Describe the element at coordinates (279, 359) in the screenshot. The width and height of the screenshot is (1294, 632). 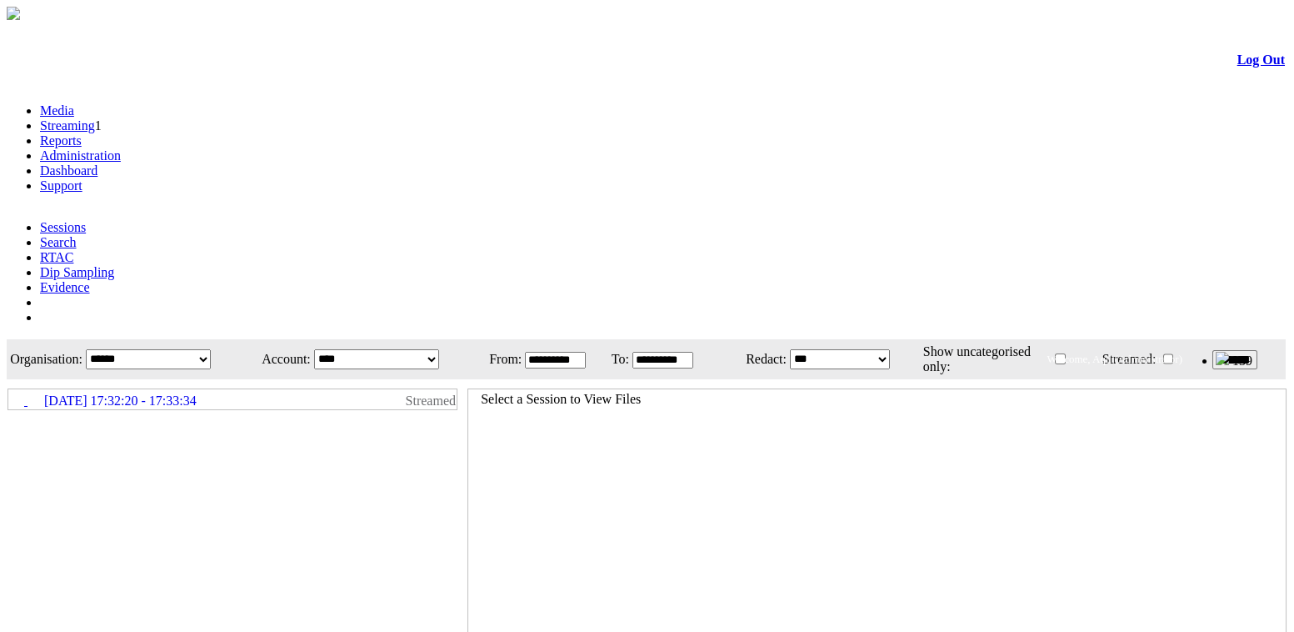
I see `td: Account:` at that location.